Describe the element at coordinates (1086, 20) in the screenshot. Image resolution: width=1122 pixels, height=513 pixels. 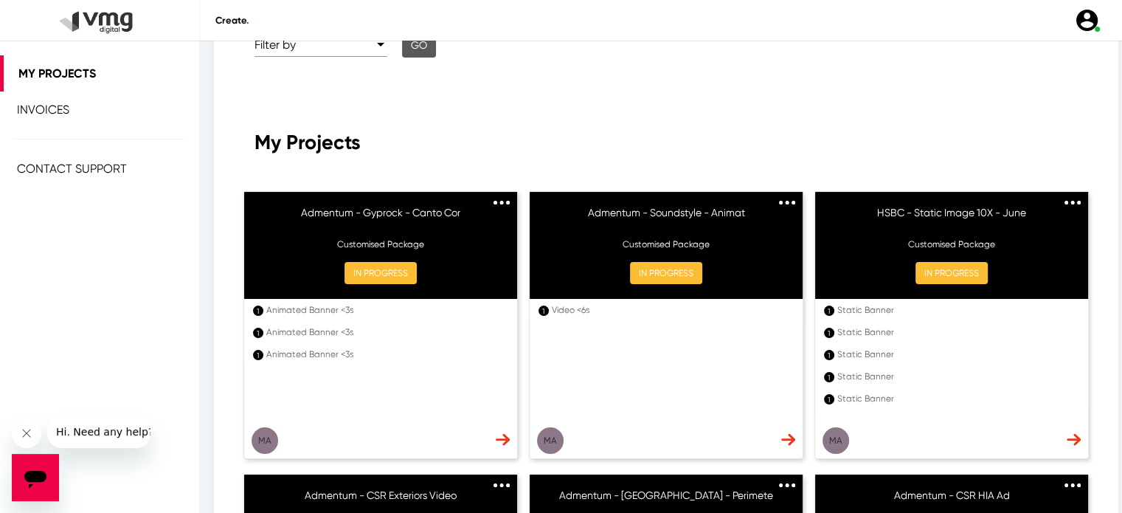
I see `a: user` at that location.